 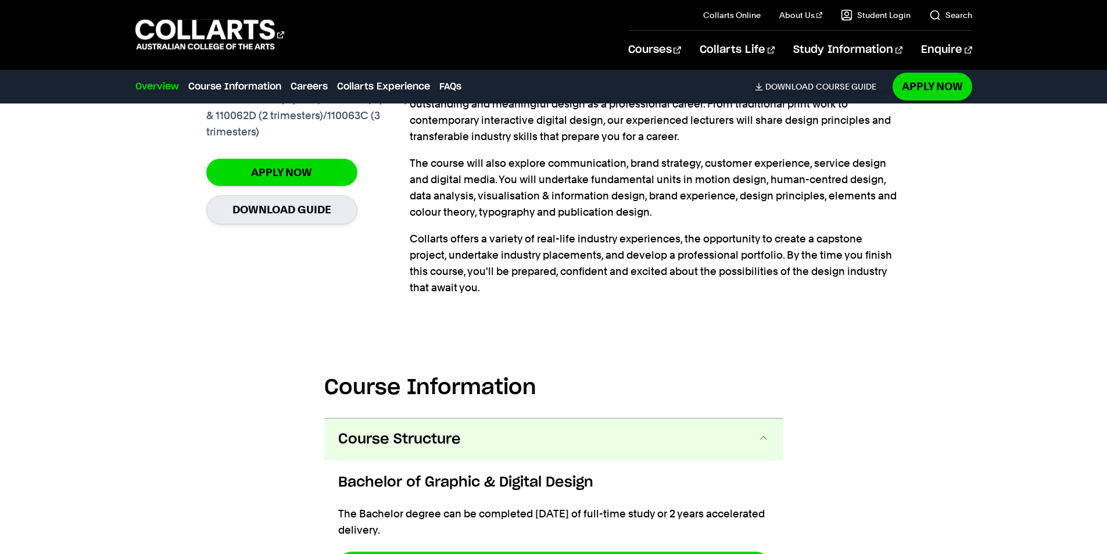 What do you see at coordinates (235, 87) in the screenshot?
I see `a: Course Information` at bounding box center [235, 87].